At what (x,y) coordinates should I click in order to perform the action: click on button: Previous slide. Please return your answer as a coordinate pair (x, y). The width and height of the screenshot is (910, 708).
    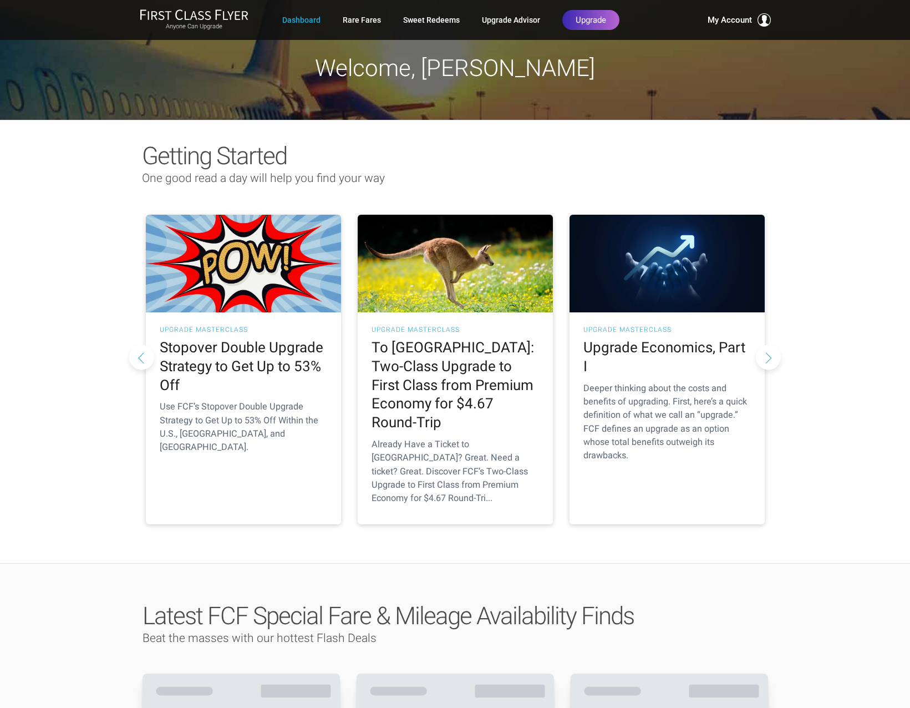
    Looking at the image, I should click on (141, 357).